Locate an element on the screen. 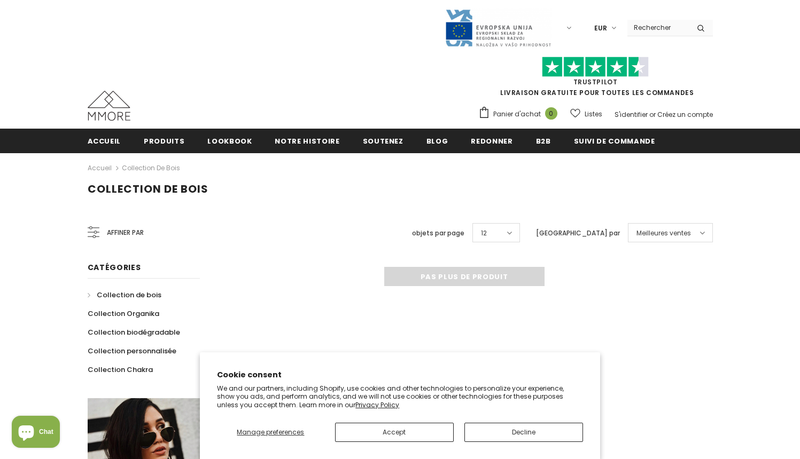  button: Manage preferences is located at coordinates (270, 433).